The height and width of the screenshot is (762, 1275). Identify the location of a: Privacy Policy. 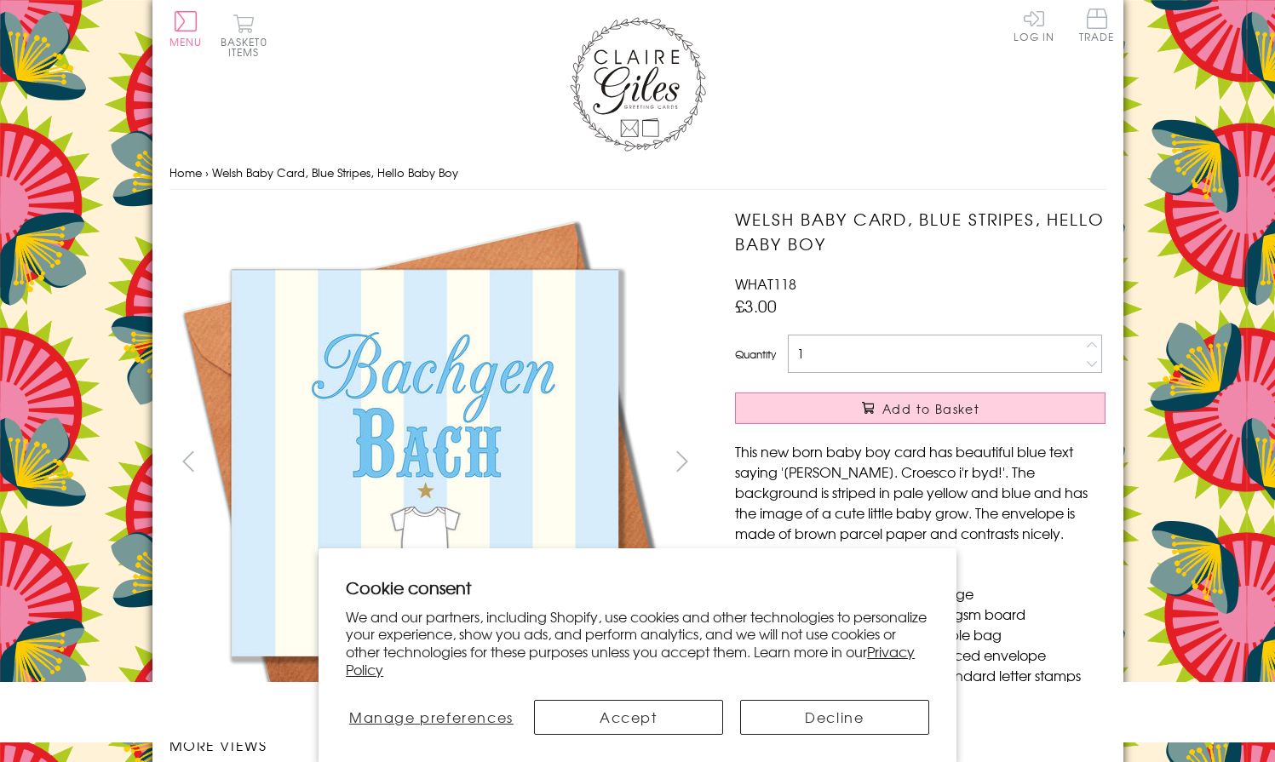
(630, 660).